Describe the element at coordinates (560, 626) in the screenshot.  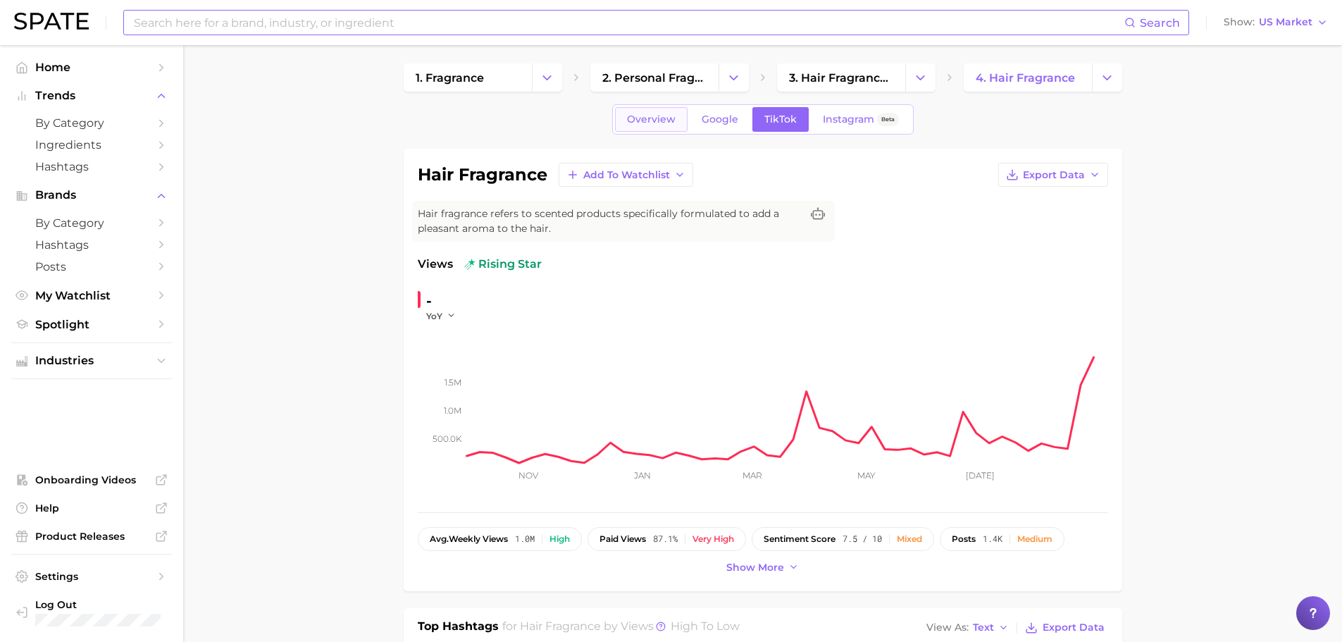
I see `span: hair fragrance` at that location.